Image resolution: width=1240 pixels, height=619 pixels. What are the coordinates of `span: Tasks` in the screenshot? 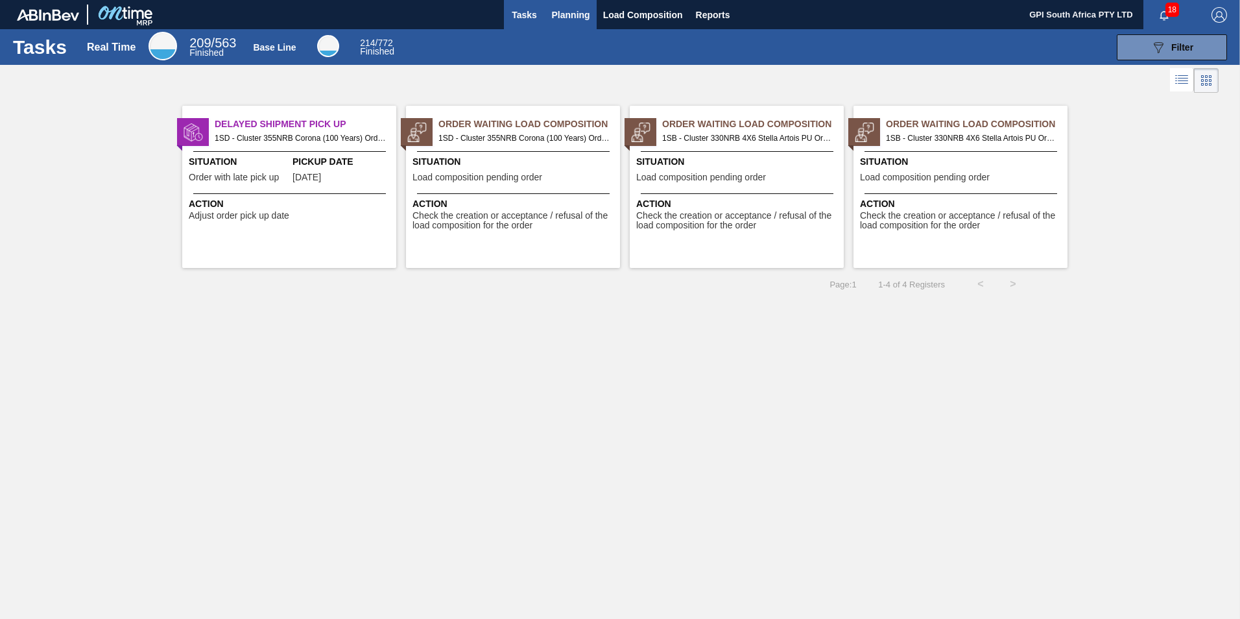 It's located at (525, 15).